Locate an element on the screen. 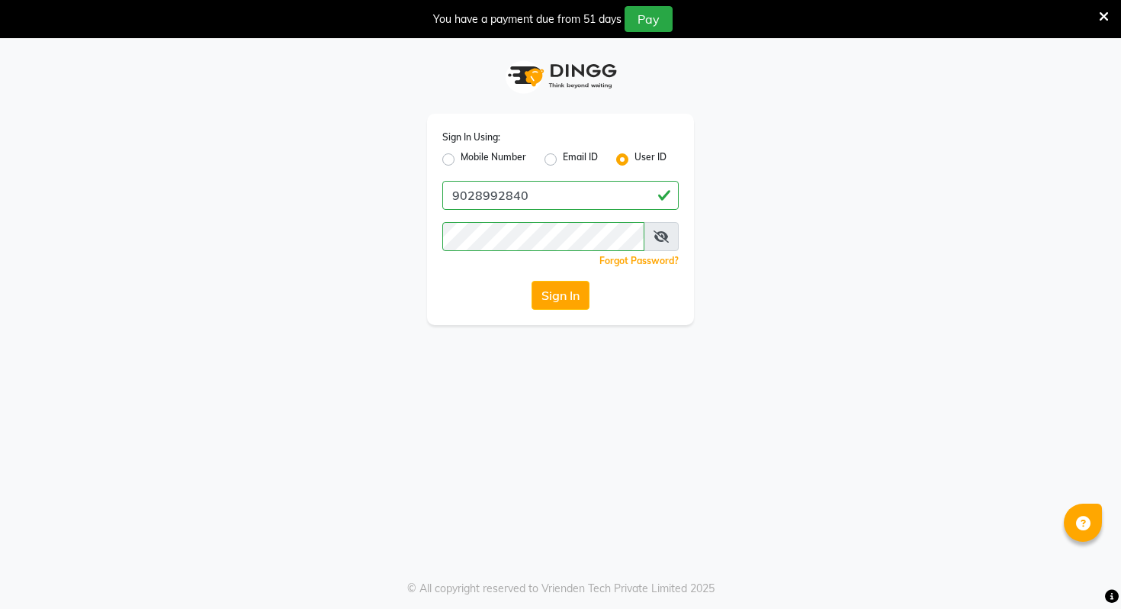 The image size is (1121, 609). label: Sign In Using: is located at coordinates (471, 137).